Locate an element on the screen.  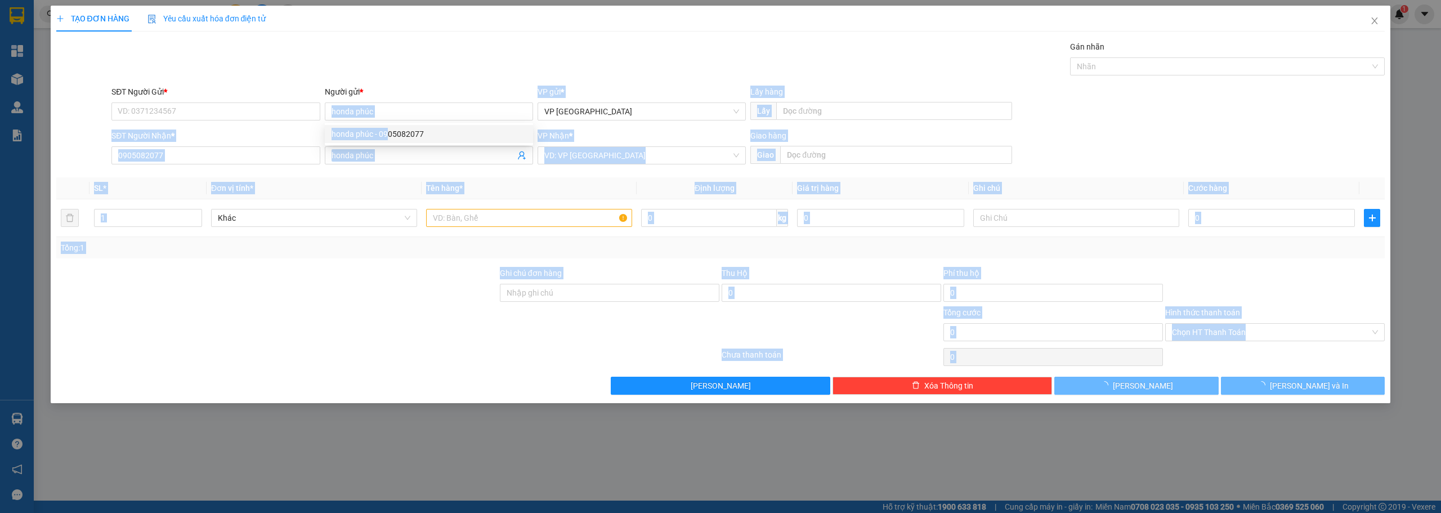
span: 30 nơ trang lơng is located at coordinates (170, 72).